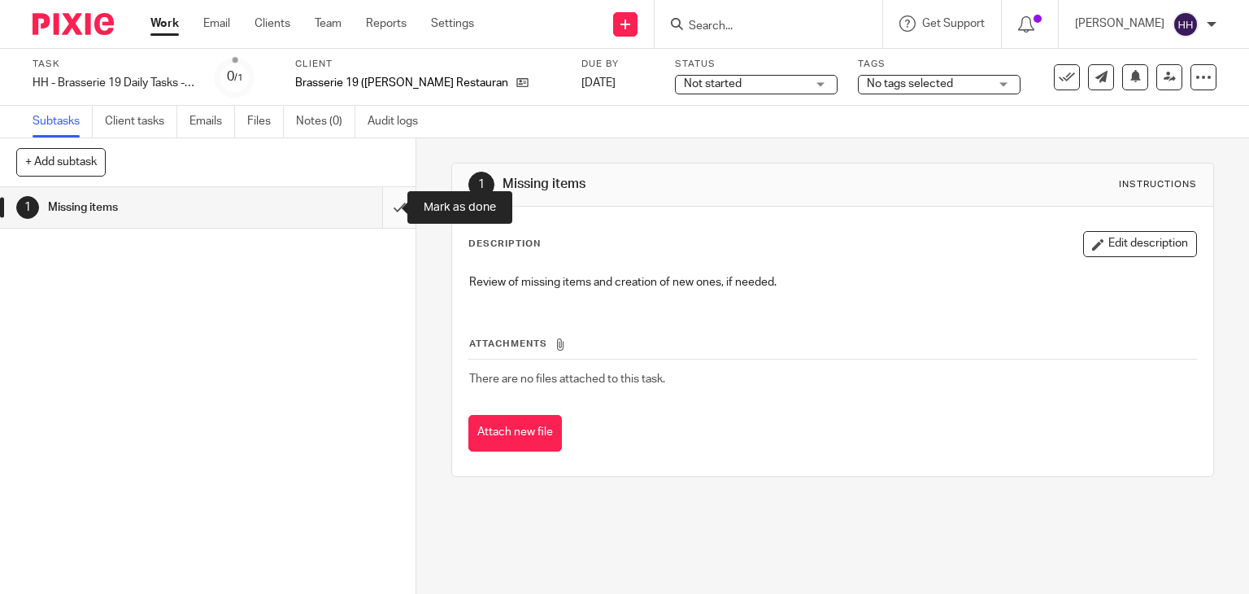  What do you see at coordinates (164, 24) in the screenshot?
I see `a: Work` at bounding box center [164, 24].